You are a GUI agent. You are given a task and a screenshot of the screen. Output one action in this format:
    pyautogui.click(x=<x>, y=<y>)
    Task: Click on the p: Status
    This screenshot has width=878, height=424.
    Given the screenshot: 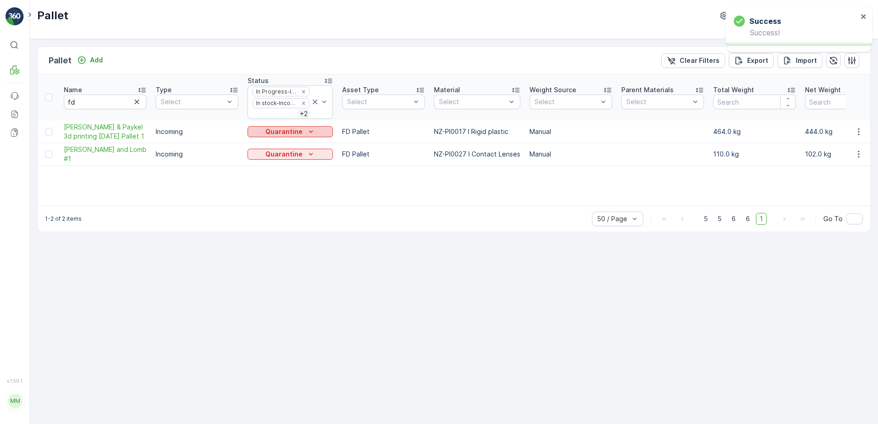 What is the action you would take?
    pyautogui.click(x=258, y=81)
    